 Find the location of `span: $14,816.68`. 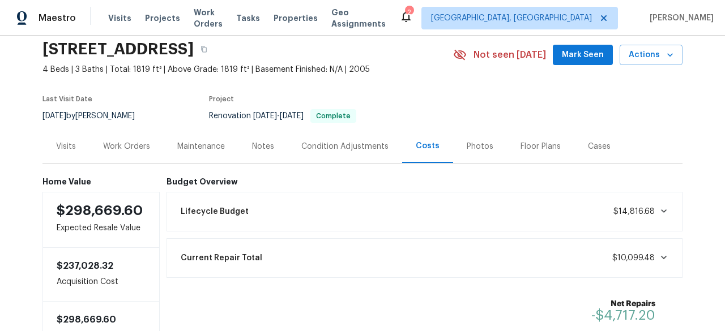

span: $14,816.68 is located at coordinates (634, 212).